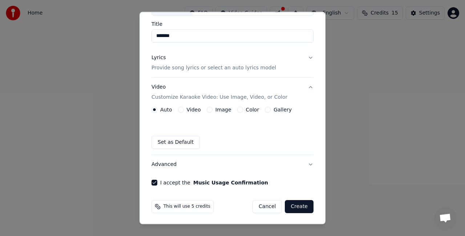 Image resolution: width=465 pixels, height=236 pixels. I want to click on span: This will use 5 credits, so click(187, 207).